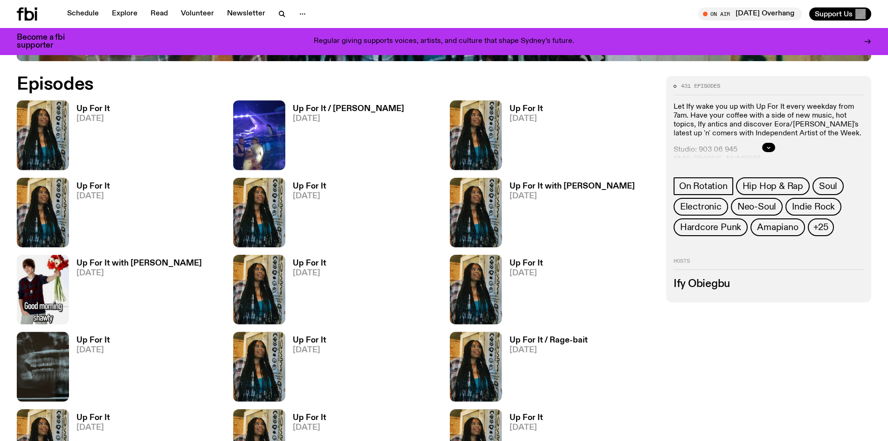 This screenshot has width=888, height=441. Describe the element at coordinates (549, 340) in the screenshot. I see `h3: Up For It / Rage-bait` at that location.